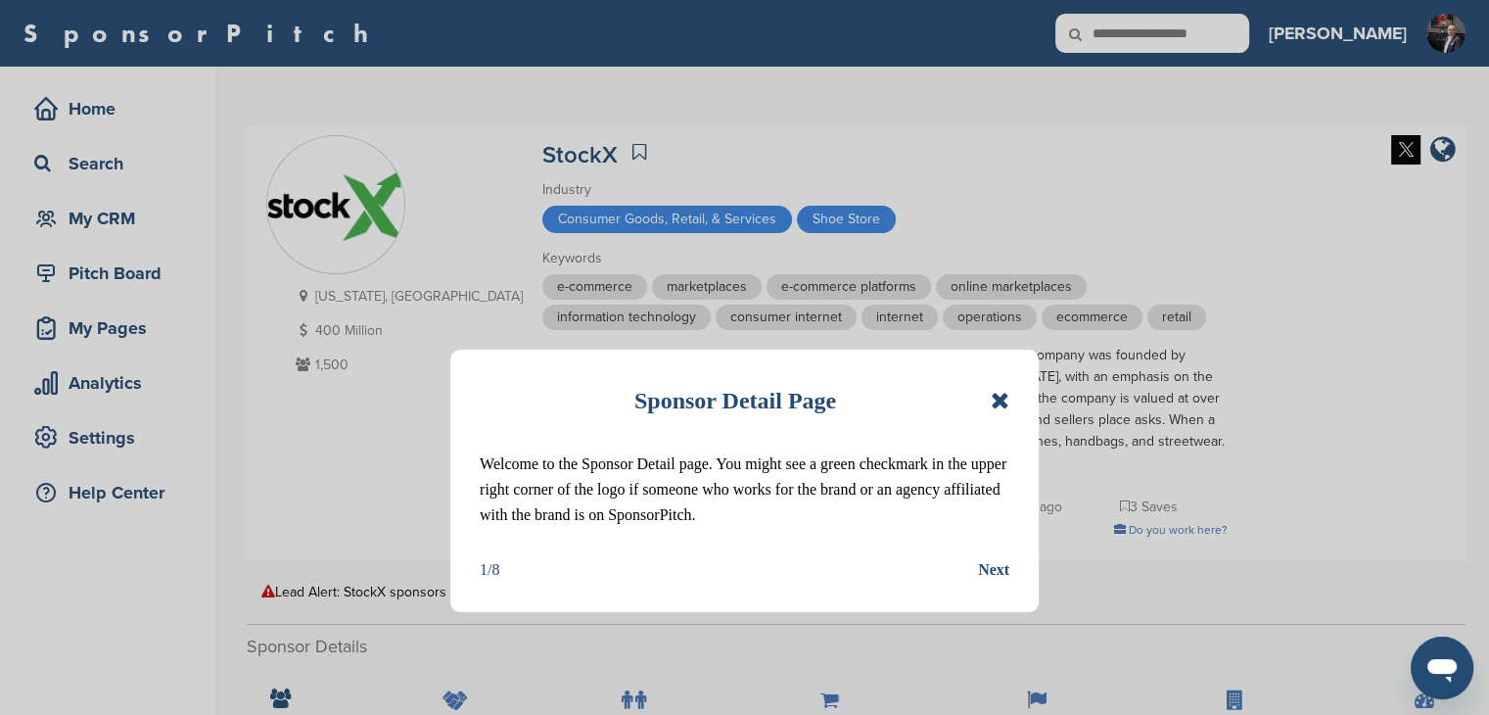  Describe the element at coordinates (489, 570) in the screenshot. I see `div: 1/8` at that location.